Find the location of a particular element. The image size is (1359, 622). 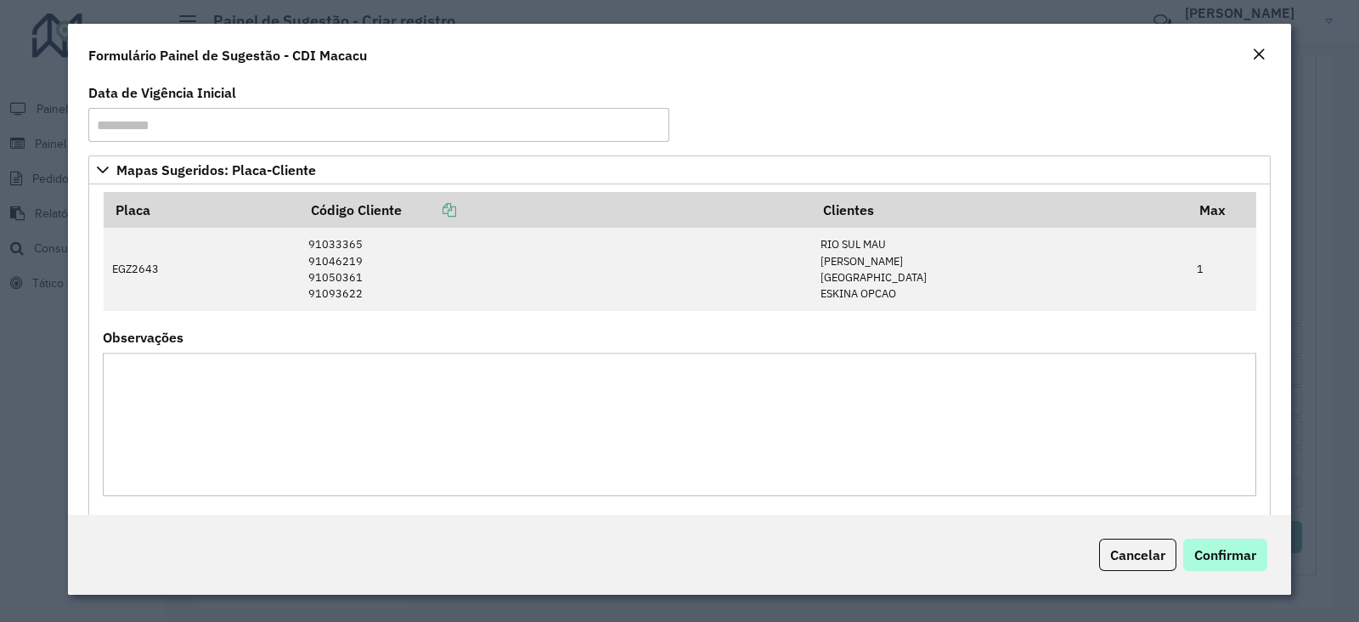

a: Mapas Sugeridos: Placa-Cliente is located at coordinates (680, 170).